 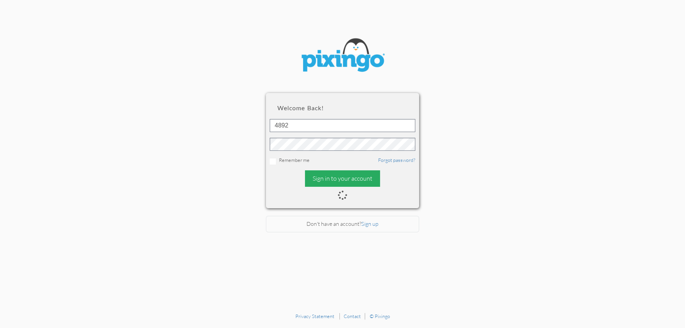 What do you see at coordinates (369, 224) in the screenshot?
I see `a: Sign up` at bounding box center [369, 224].